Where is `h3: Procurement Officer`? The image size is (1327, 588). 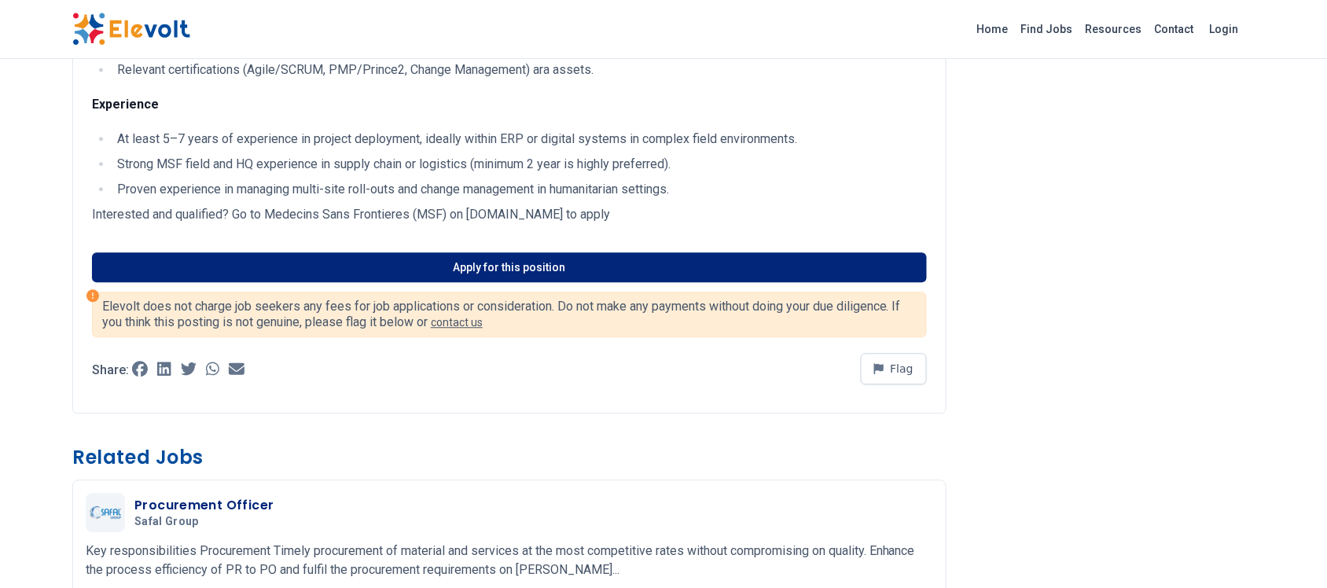
h3: Procurement Officer is located at coordinates (204, 506).